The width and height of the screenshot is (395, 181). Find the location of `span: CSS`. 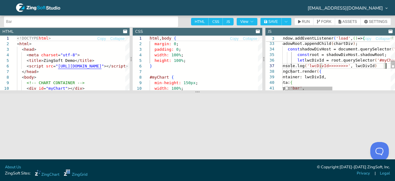

span: CSS is located at coordinates (216, 22).